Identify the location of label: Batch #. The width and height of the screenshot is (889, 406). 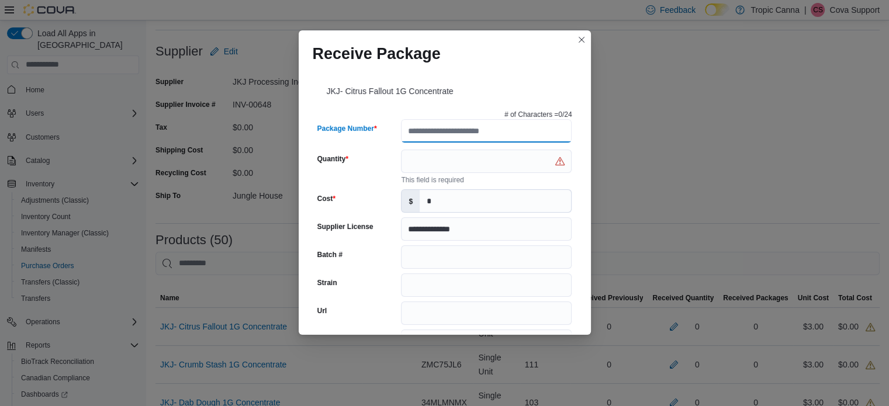
(330, 255).